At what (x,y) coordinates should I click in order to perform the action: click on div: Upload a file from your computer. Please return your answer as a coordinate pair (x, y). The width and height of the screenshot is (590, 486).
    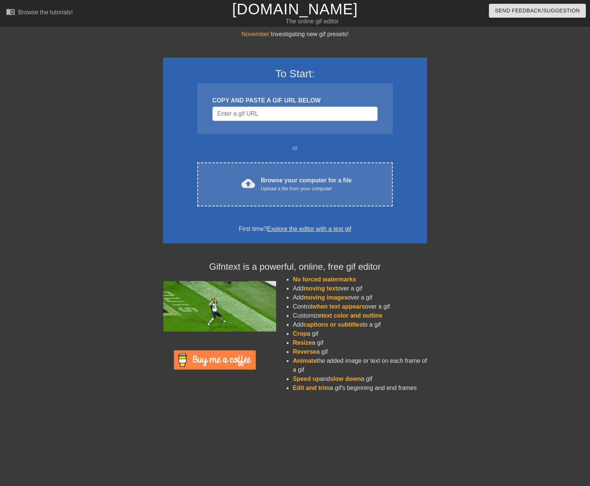
    Looking at the image, I should click on (306, 189).